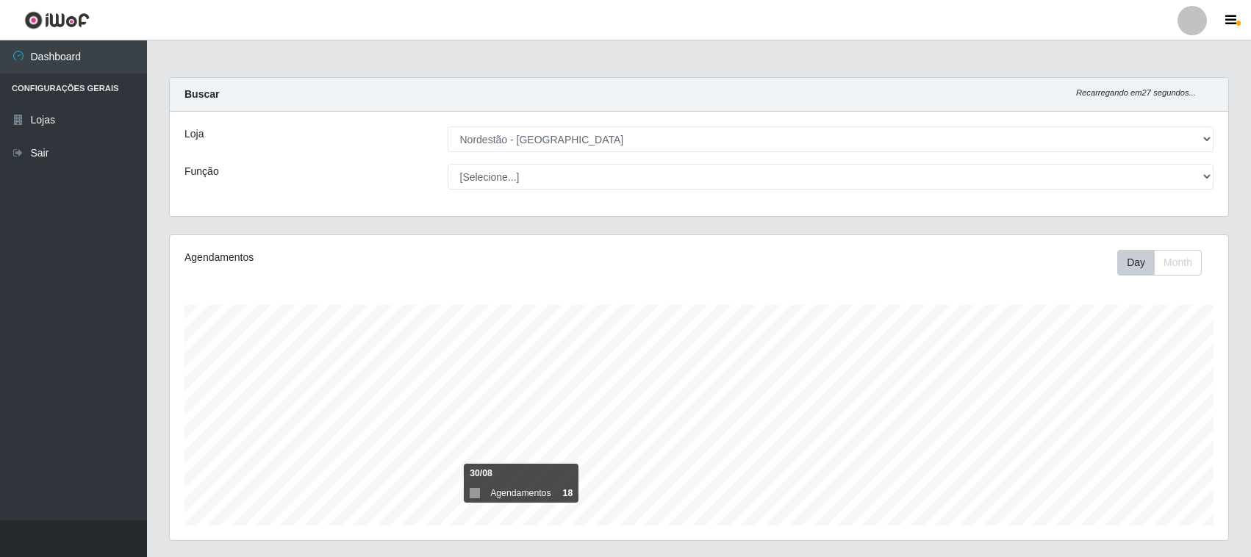 This screenshot has width=1251, height=557. Describe the element at coordinates (1136, 93) in the screenshot. I see `i: Recarregando em 27 segundos...` at that location.